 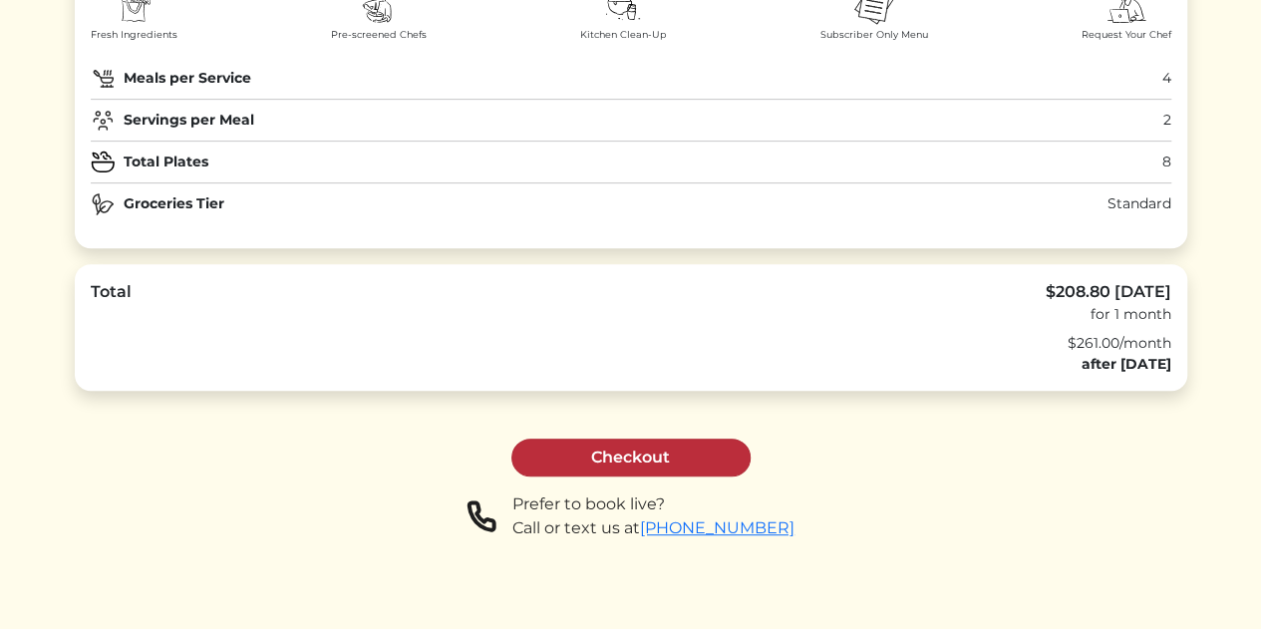 I want to click on div: Call or text us at, so click(x=653, y=528).